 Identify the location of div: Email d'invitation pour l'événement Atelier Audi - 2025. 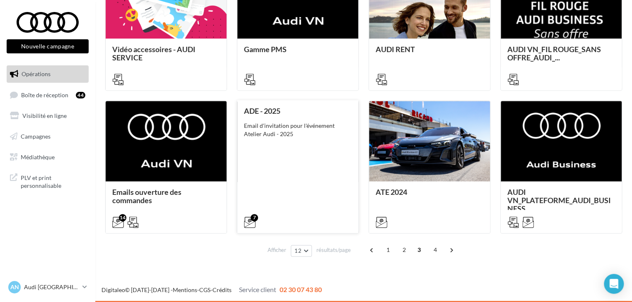
(298, 130).